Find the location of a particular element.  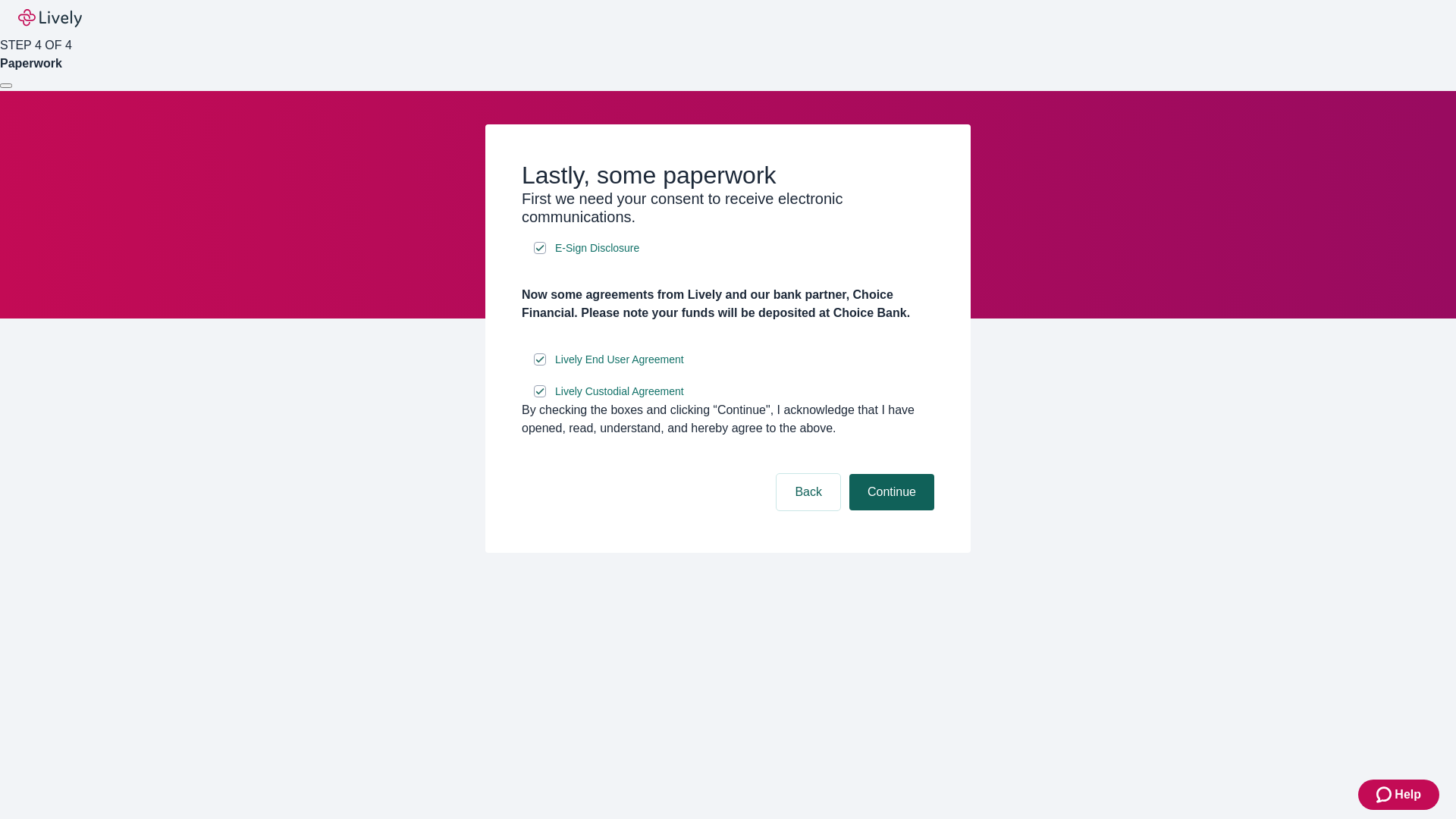

span: E-Sign Disclosure is located at coordinates (597, 248).